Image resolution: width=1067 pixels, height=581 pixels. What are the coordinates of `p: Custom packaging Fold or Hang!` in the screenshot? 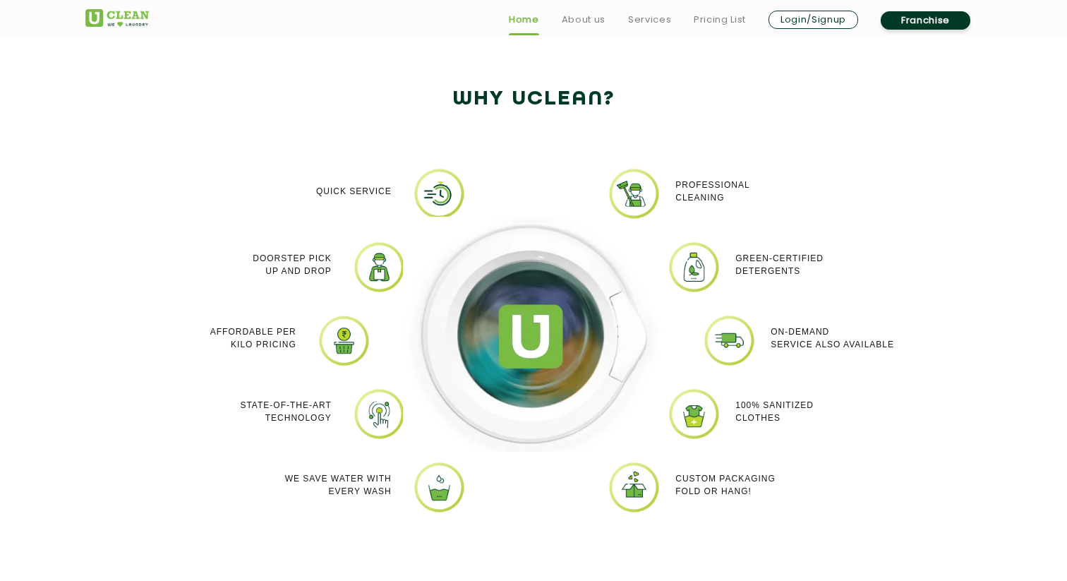 It's located at (725, 485).